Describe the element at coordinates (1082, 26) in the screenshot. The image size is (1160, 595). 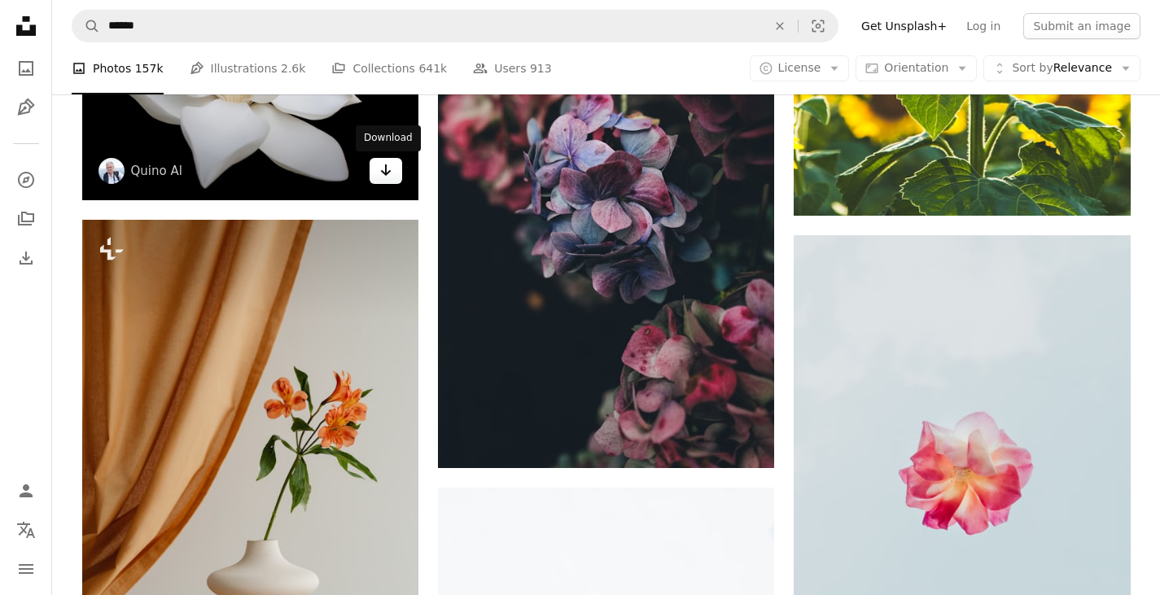
I see `button: Submit an image` at that location.